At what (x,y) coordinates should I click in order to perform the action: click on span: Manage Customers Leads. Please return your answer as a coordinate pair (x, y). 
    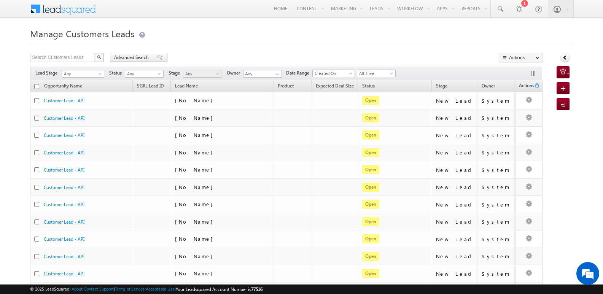
    Looking at the image, I should click on (82, 33).